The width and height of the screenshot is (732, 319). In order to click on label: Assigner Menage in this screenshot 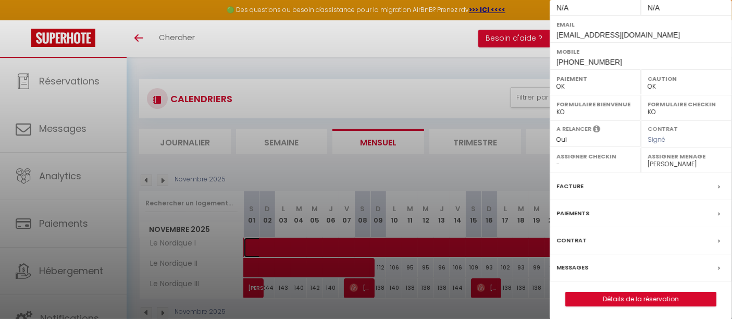, I will do `click(686, 156)`.